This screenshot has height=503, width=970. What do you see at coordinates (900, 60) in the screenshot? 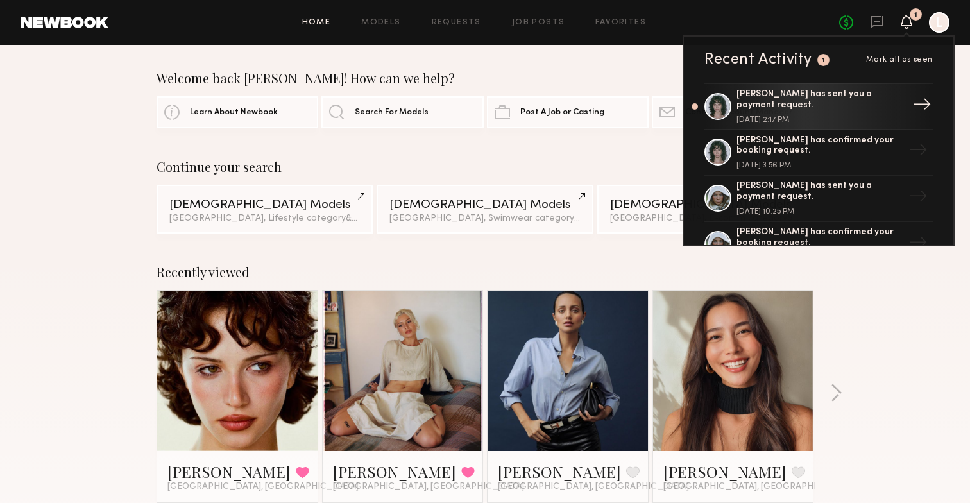
I see `span: Mark all as seen` at bounding box center [900, 60].